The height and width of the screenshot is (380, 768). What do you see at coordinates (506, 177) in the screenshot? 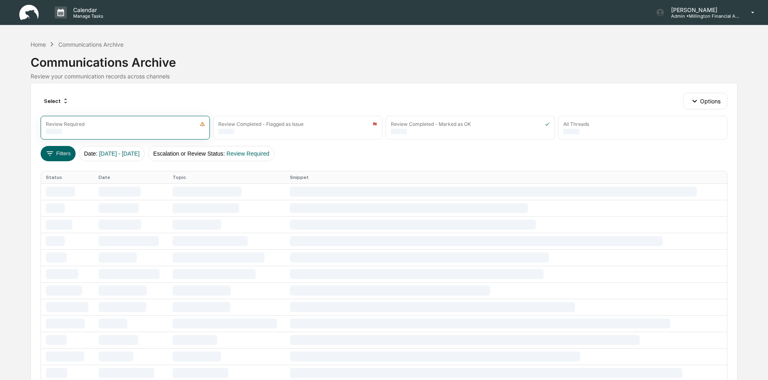
I see `th: Snippet` at bounding box center [506, 177].